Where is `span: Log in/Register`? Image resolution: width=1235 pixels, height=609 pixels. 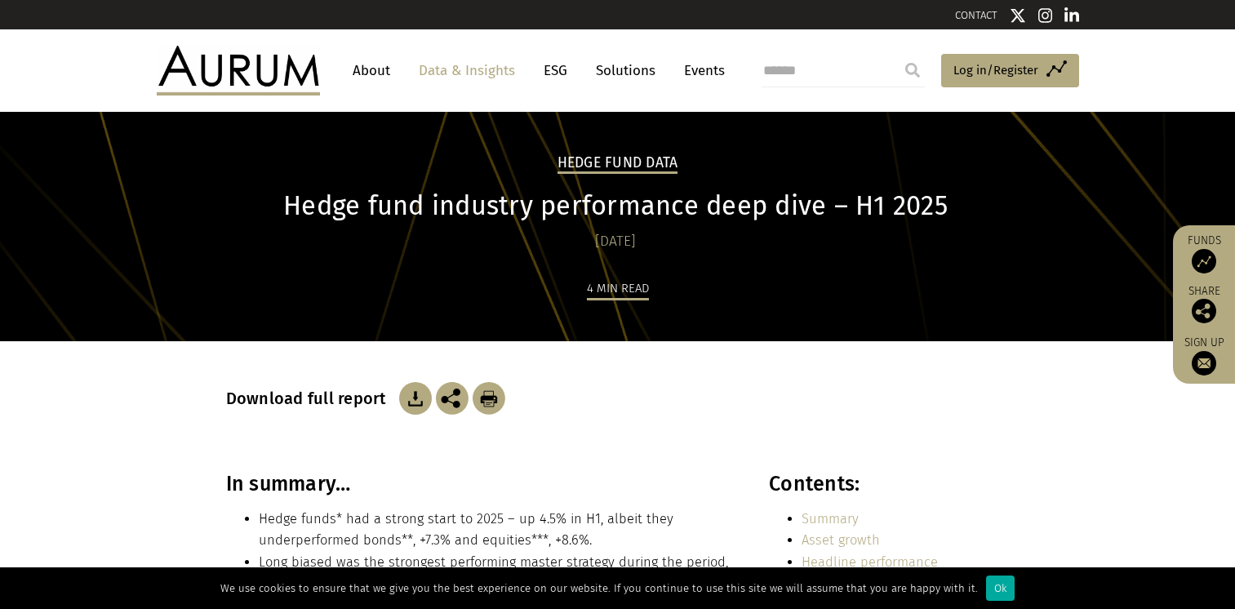
span: Log in/Register is located at coordinates (996, 70).